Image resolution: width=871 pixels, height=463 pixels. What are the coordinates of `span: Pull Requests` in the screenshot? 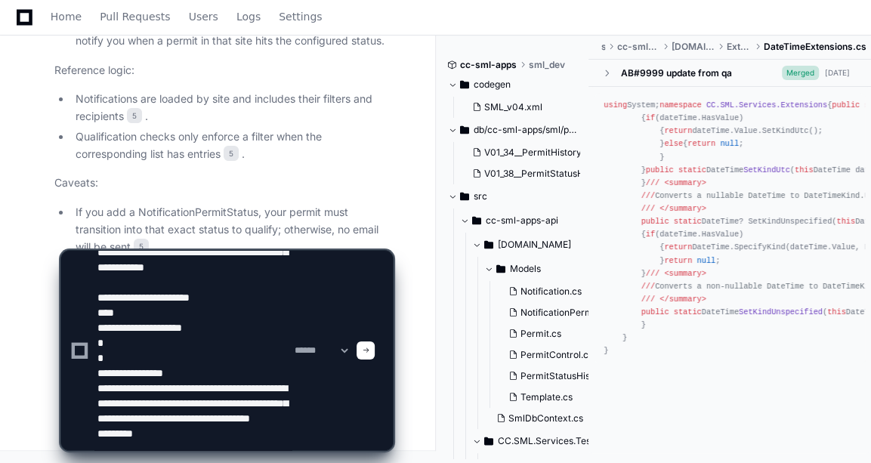 It's located at (134, 17).